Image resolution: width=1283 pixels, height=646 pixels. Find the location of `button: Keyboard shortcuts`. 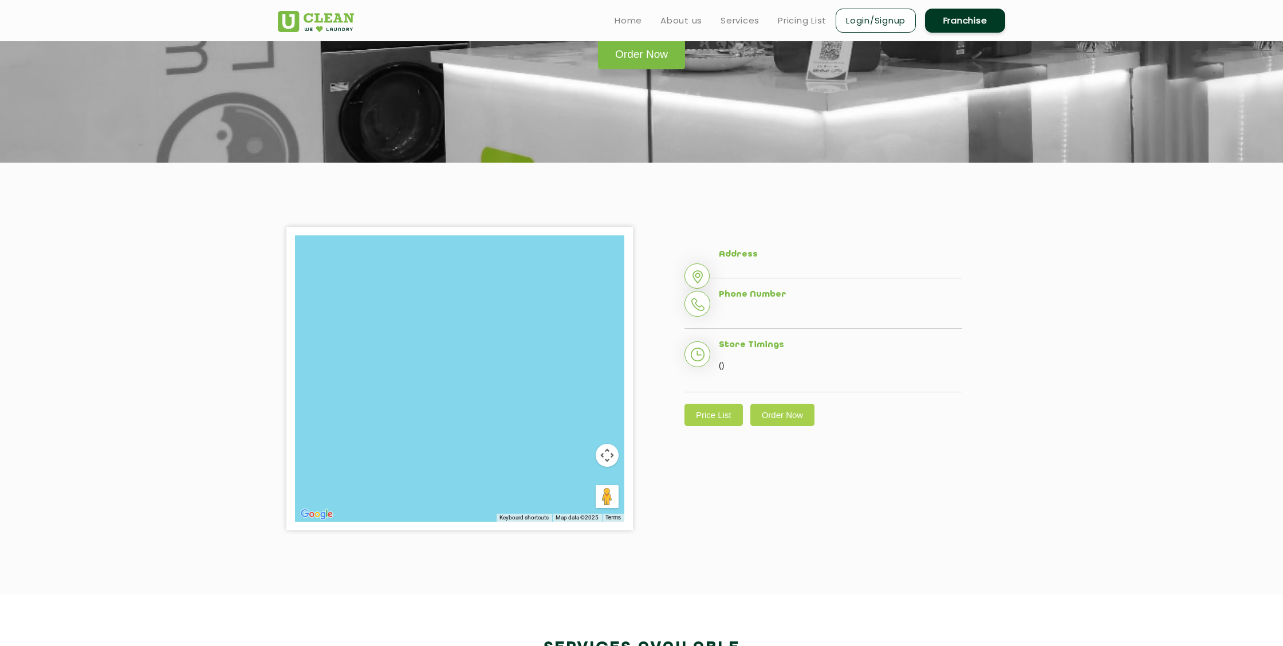

button: Keyboard shortcuts is located at coordinates (524, 518).